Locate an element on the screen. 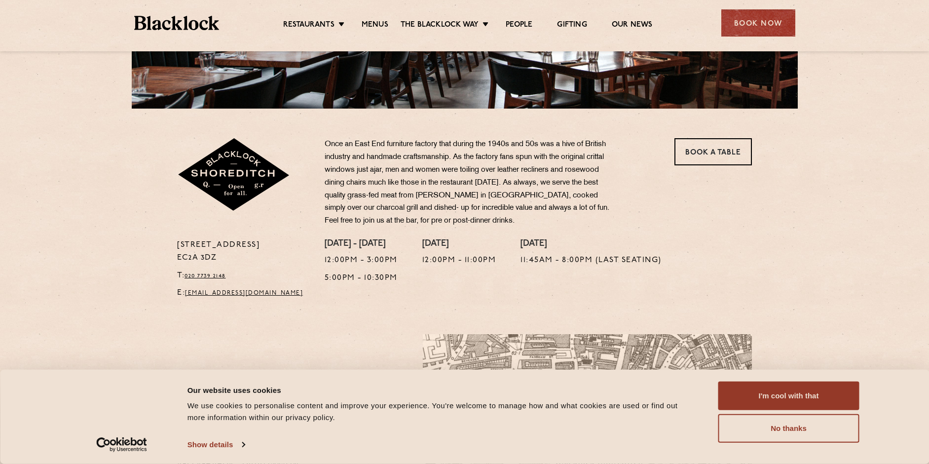  a: People is located at coordinates (519, 26).